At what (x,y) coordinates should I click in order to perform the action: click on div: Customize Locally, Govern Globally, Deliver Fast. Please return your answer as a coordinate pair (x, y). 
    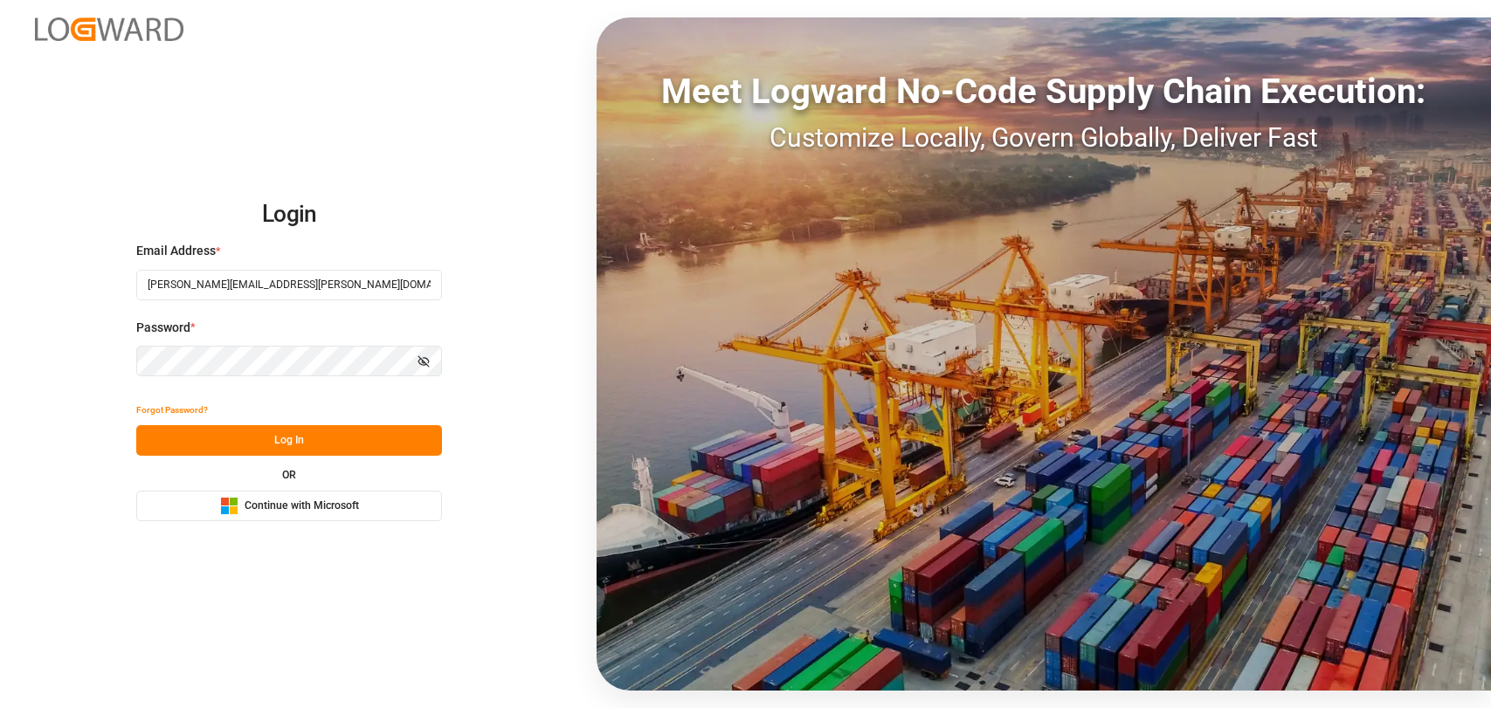
    Looking at the image, I should click on (1043, 137).